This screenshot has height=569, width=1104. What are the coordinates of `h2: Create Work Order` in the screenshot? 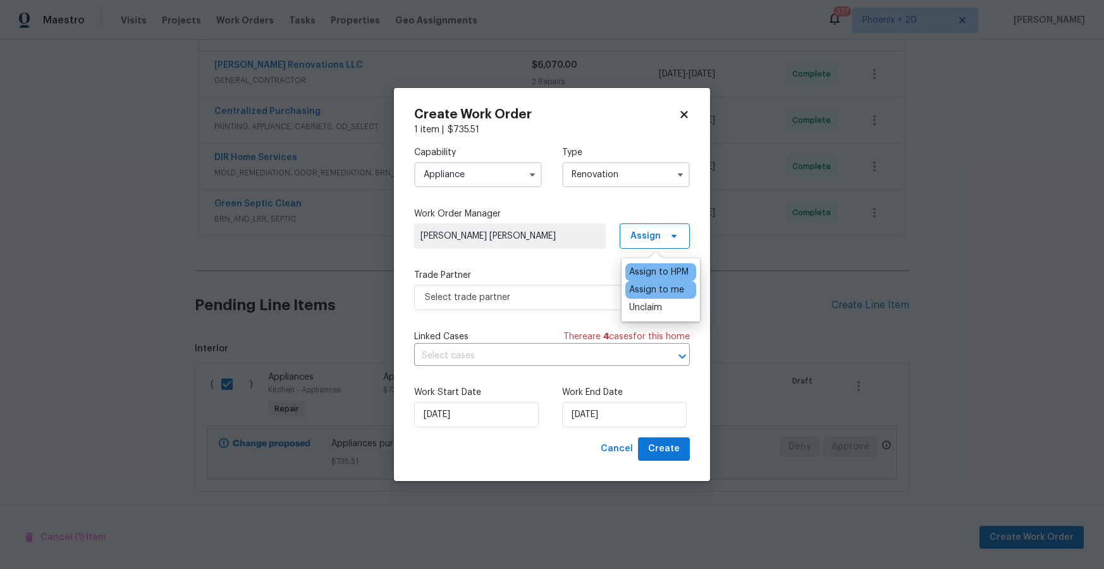 It's located at (547, 114).